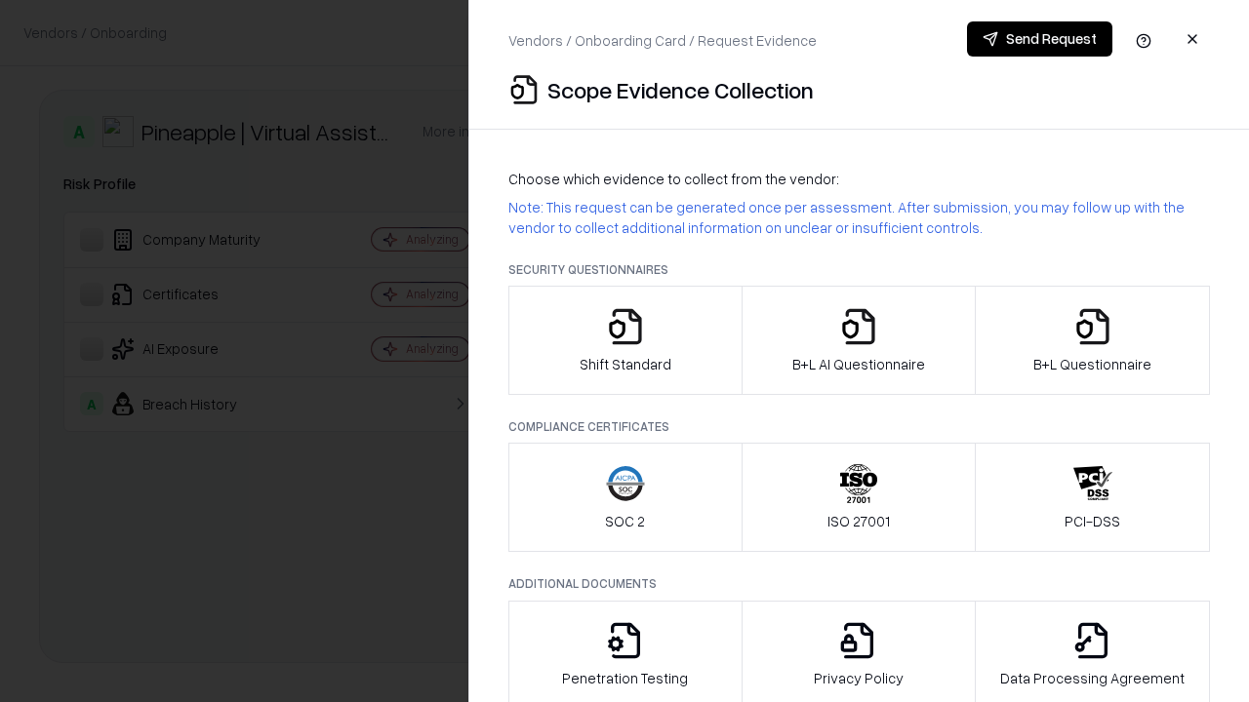 This screenshot has width=1249, height=702. Describe the element at coordinates (859, 341) in the screenshot. I see `button: B+L AI Questionnaire` at that location.